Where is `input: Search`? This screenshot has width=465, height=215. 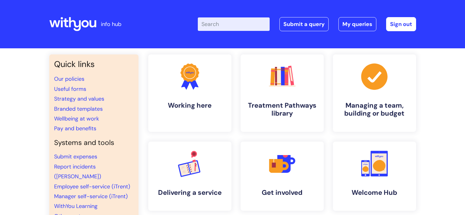 input: Search is located at coordinates (234, 24).